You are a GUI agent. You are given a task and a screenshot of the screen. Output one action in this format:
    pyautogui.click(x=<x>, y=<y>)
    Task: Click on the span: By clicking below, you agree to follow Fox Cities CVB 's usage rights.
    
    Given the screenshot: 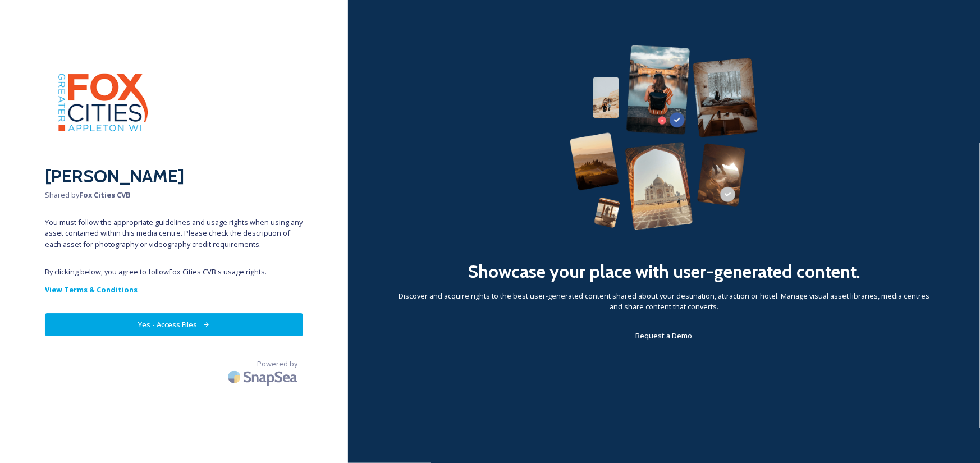 What is the action you would take?
    pyautogui.click(x=174, y=272)
    